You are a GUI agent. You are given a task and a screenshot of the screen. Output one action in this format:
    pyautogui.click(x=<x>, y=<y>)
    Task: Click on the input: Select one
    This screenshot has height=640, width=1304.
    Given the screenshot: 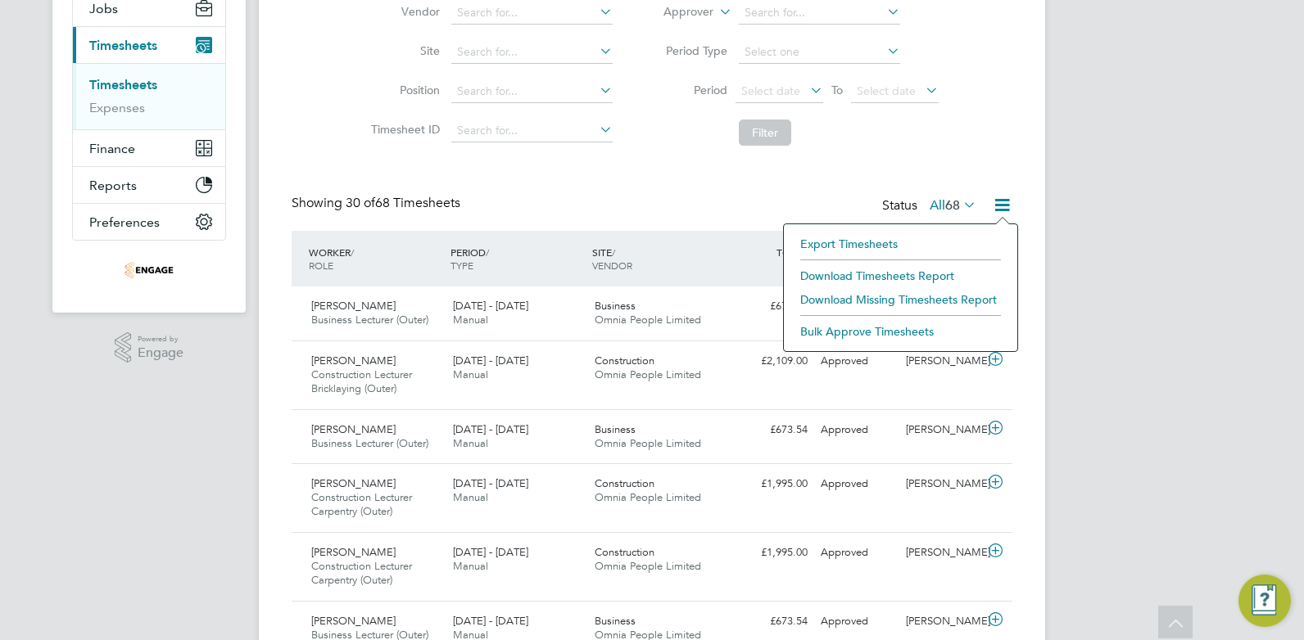 What is the action you would take?
    pyautogui.click(x=819, y=52)
    